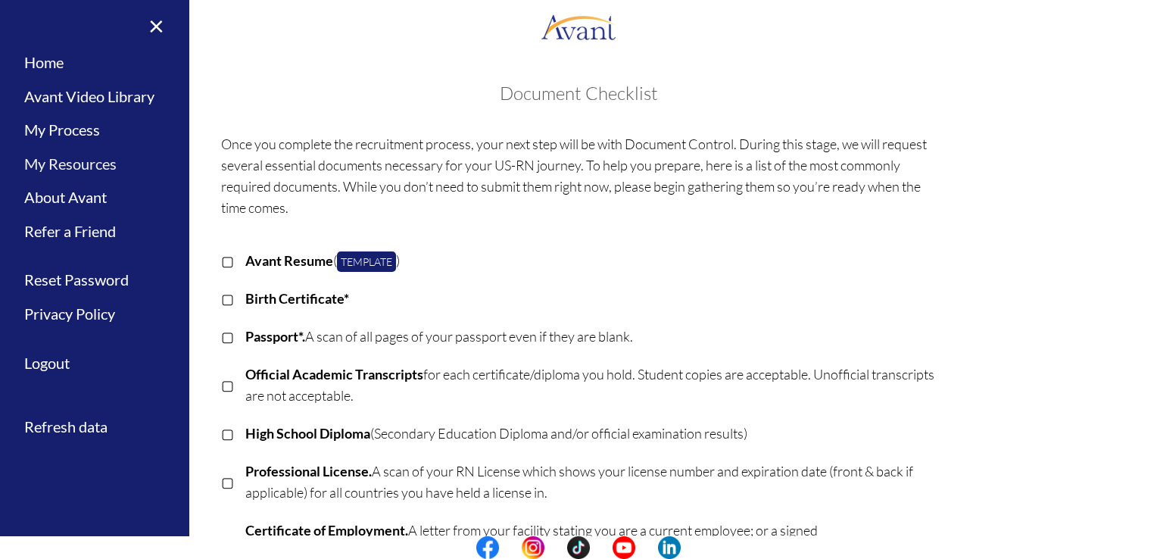  Describe the element at coordinates (579, 93) in the screenshot. I see `h3: Document Checklist` at that location.